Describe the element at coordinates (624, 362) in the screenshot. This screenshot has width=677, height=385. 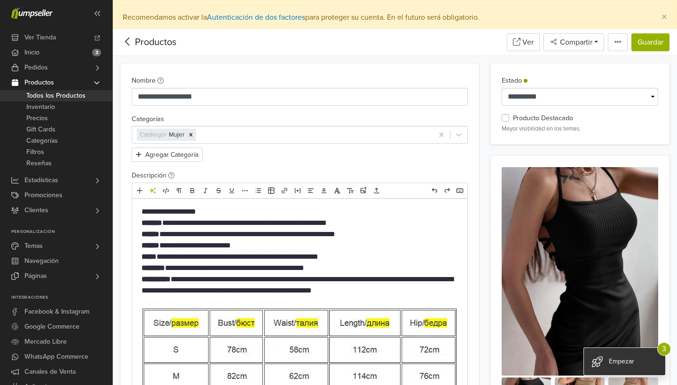
I see `div: Empezar 3` at that location.